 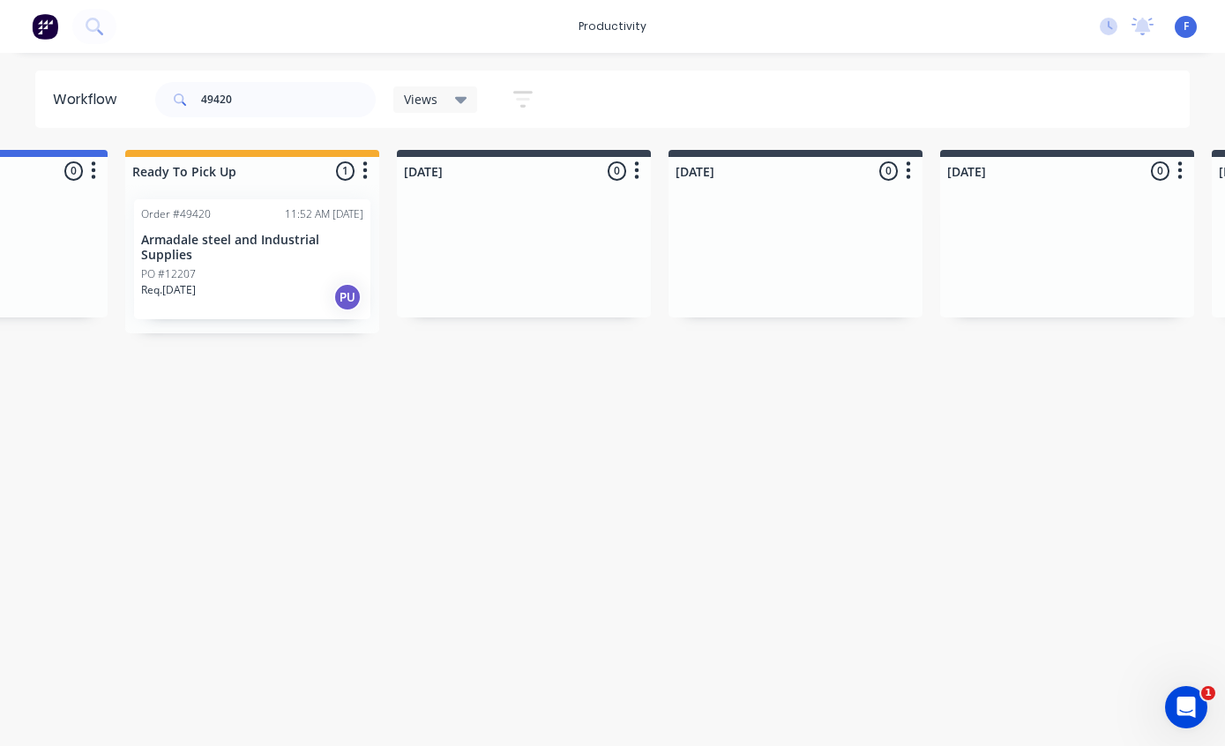 I want to click on img: Factory, so click(x=45, y=26).